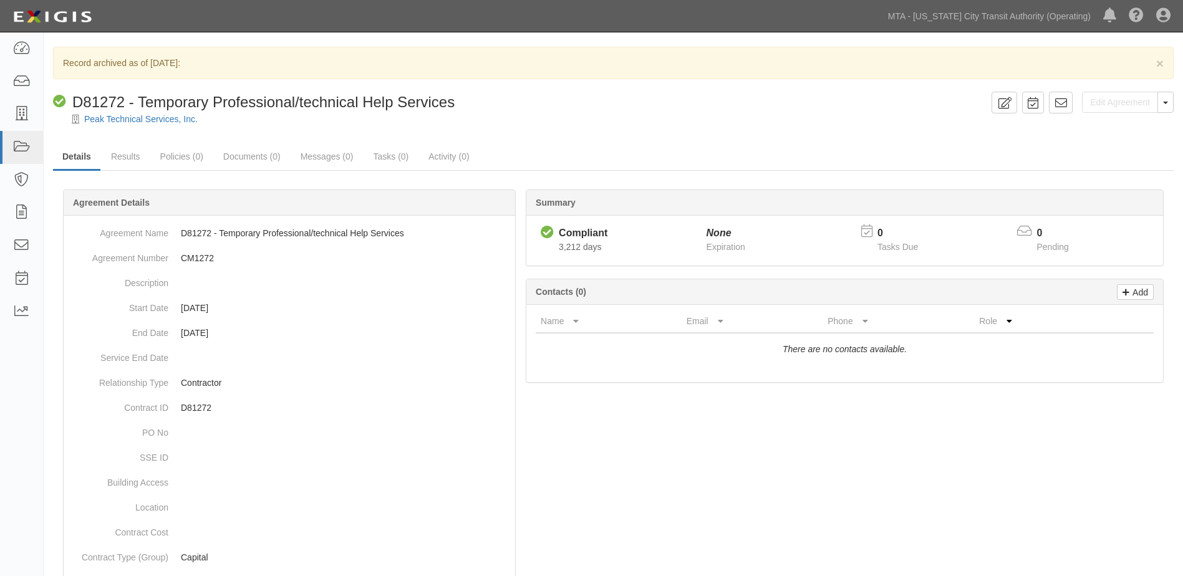 The image size is (1183, 576). Describe the element at coordinates (181, 157) in the screenshot. I see `a: Policies (0)` at that location.